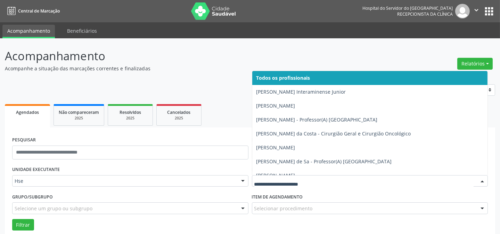 This screenshot has width=500, height=234. I want to click on span: Central de Marcação, so click(39, 11).